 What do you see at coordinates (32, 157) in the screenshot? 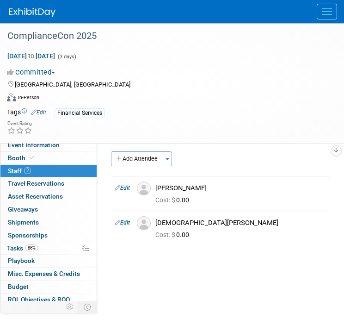
I see `i: Booth reservation complete` at bounding box center [32, 157].